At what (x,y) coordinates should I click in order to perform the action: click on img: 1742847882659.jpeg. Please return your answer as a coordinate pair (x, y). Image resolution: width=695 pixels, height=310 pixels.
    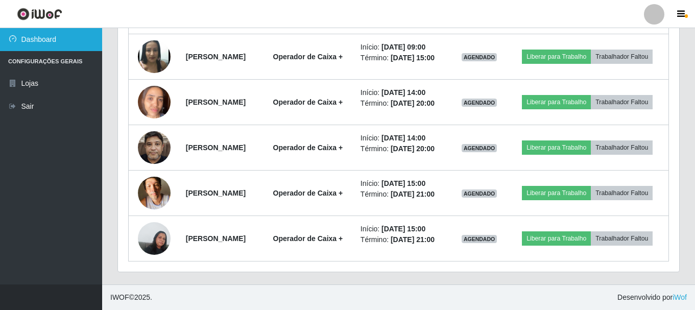
    Looking at the image, I should click on (154, 147).